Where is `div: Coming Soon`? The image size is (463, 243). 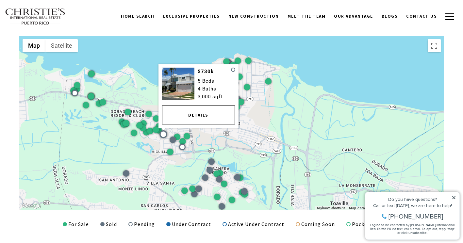
div: Coming Soon is located at coordinates (315, 224).